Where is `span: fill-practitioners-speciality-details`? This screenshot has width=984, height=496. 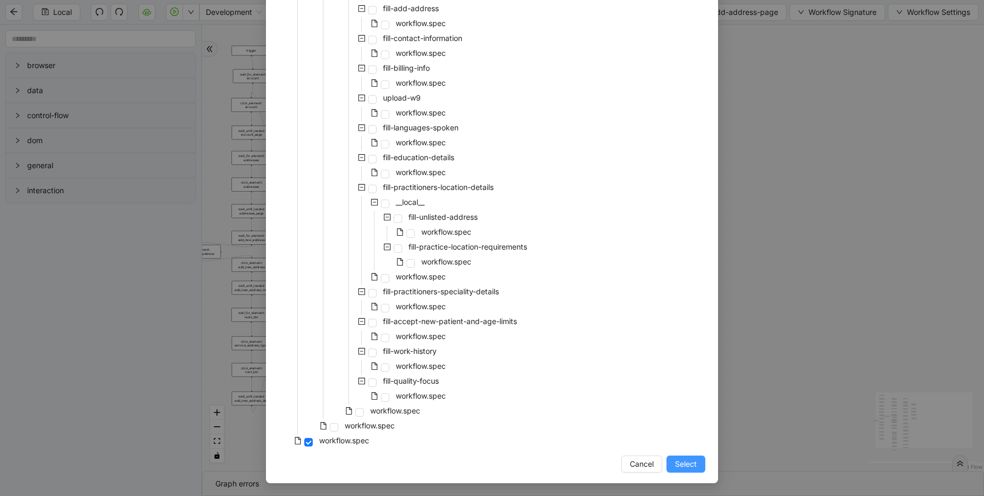 span: fill-practitioners-speciality-details is located at coordinates (441, 291).